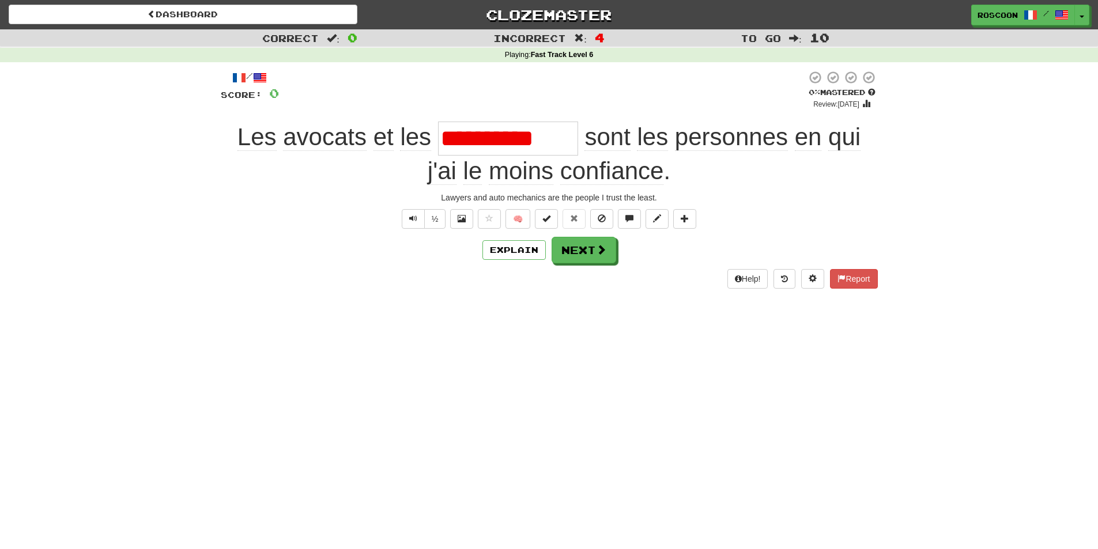 The height and width of the screenshot is (549, 1098). I want to click on span: qui, so click(844, 137).